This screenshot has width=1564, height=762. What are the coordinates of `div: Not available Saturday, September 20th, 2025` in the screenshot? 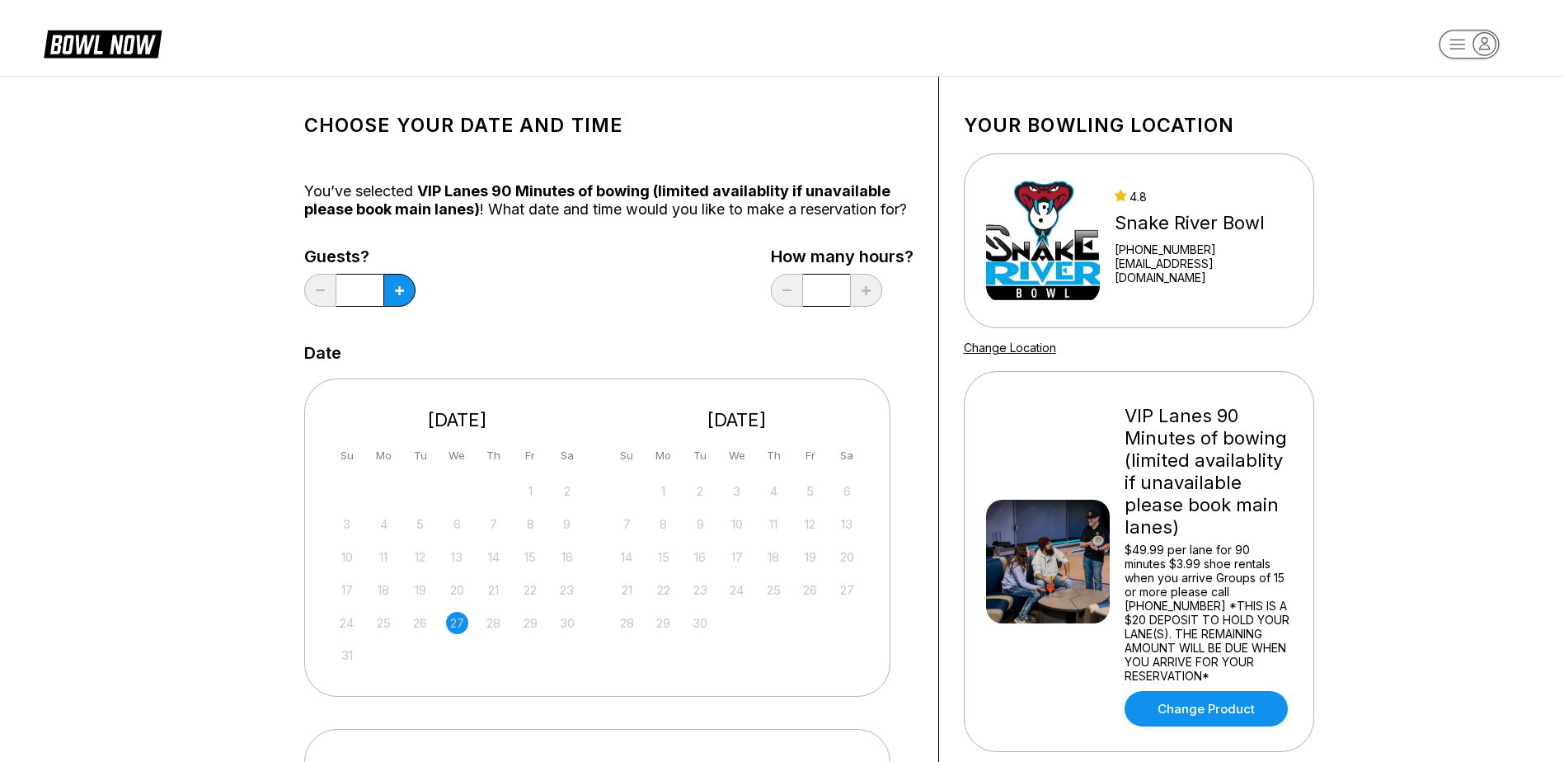 It's located at (847, 557).